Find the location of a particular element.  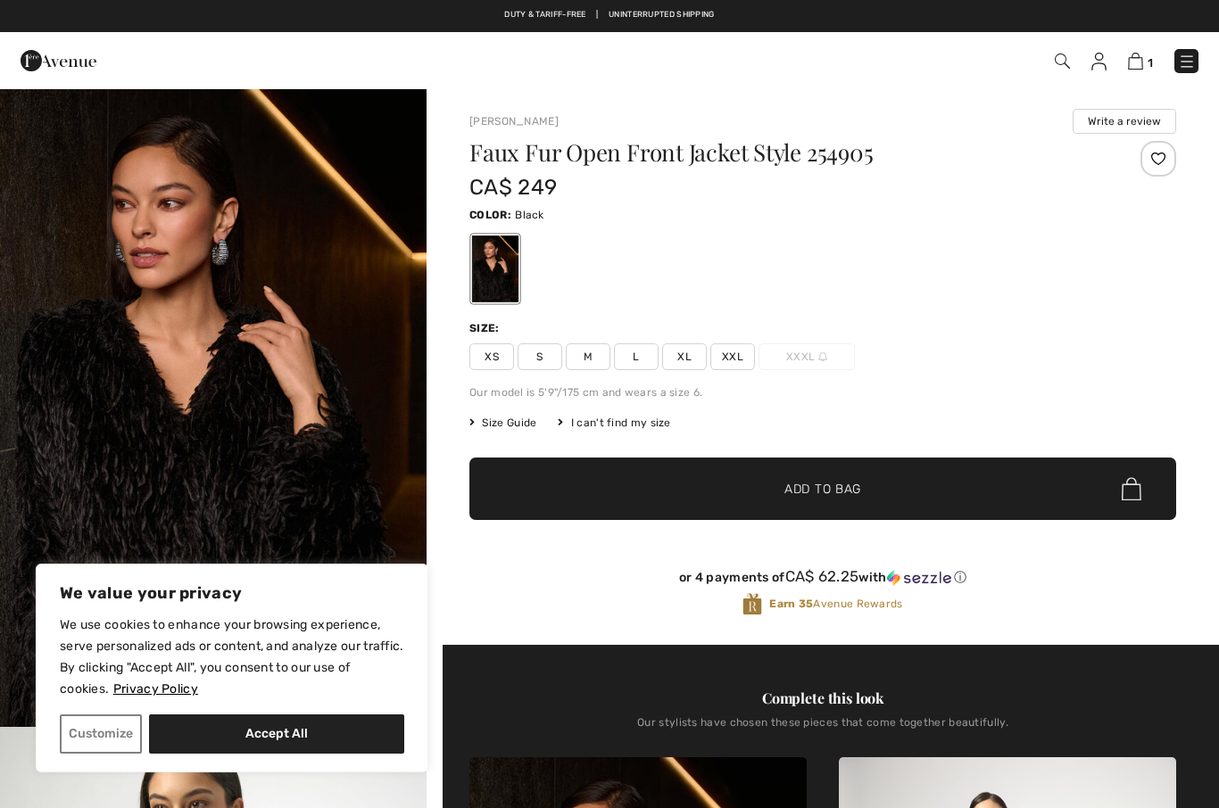

a: 1 is located at coordinates (1140, 61).